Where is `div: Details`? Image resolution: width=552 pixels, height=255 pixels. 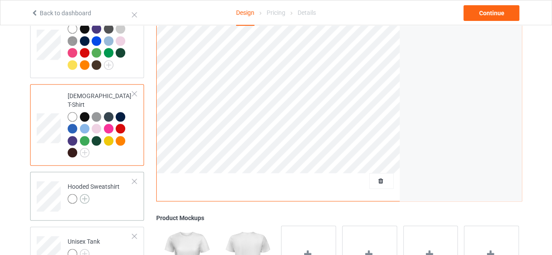
div: Details is located at coordinates (307, 13).